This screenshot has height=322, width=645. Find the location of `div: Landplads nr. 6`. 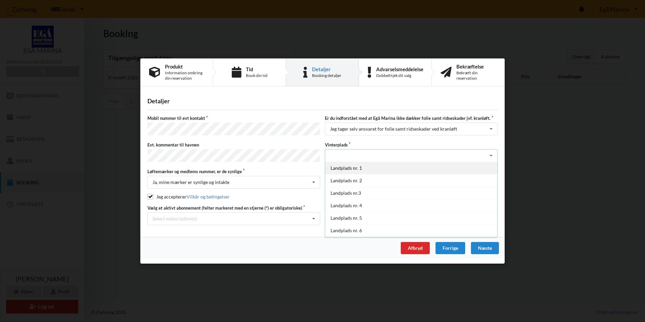

div: Landplads nr. 6 is located at coordinates (411, 230).